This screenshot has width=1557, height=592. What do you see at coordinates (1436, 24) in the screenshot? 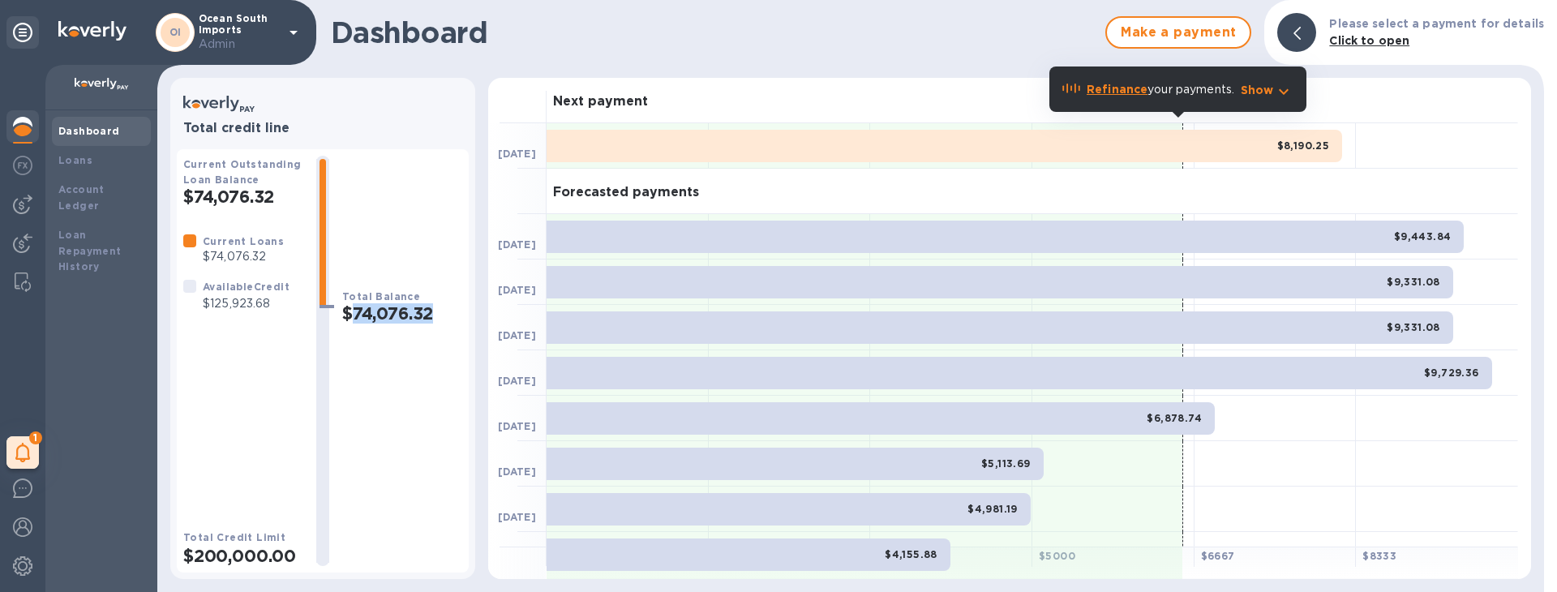
I see `b: Please select a payment for details` at bounding box center [1436, 24].